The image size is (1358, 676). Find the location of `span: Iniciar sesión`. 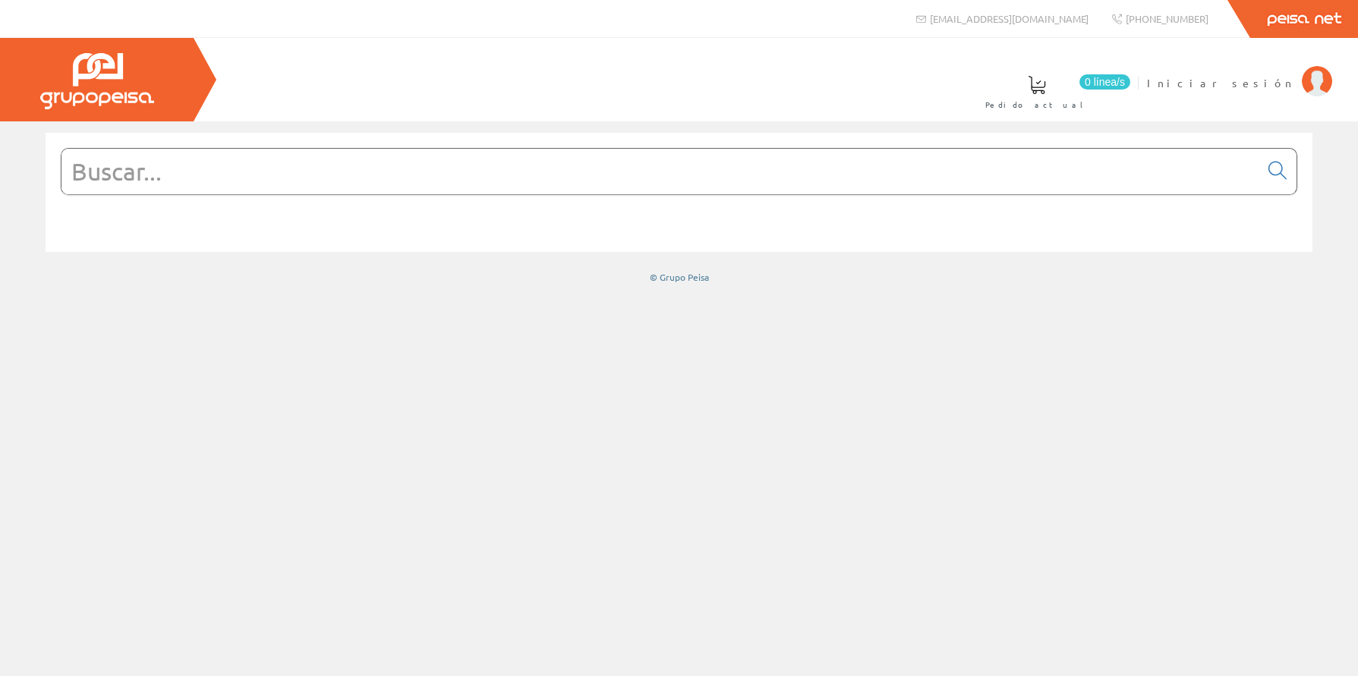

span: Iniciar sesión is located at coordinates (1220, 83).